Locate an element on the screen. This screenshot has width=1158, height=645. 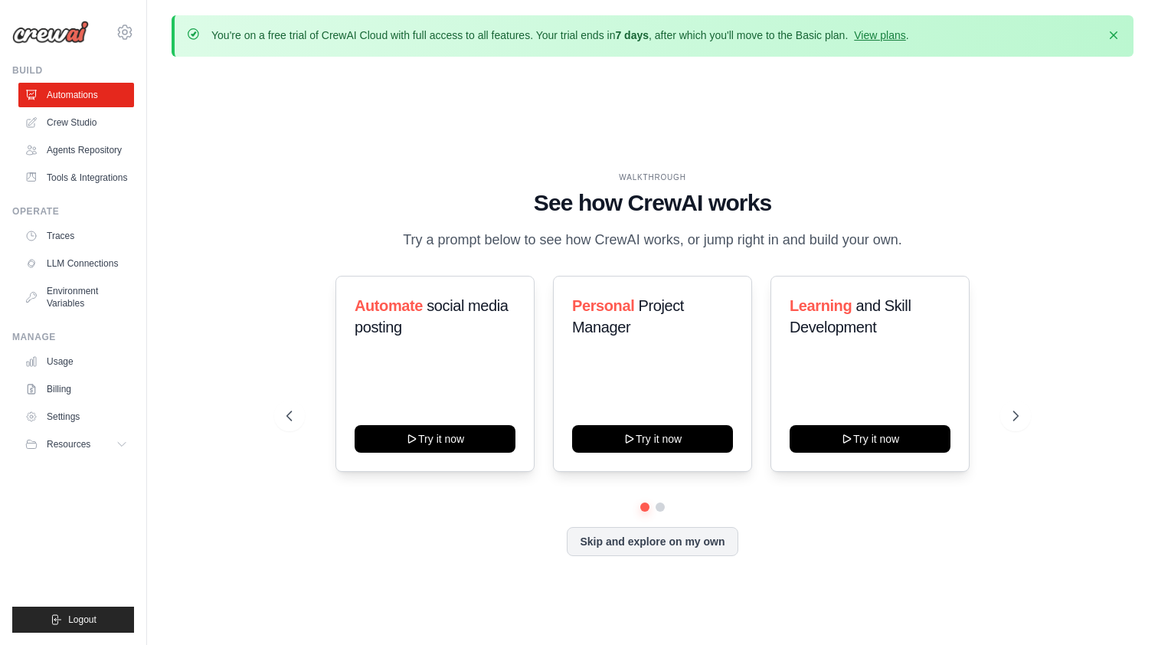
a: Environment Variables is located at coordinates (76, 297).